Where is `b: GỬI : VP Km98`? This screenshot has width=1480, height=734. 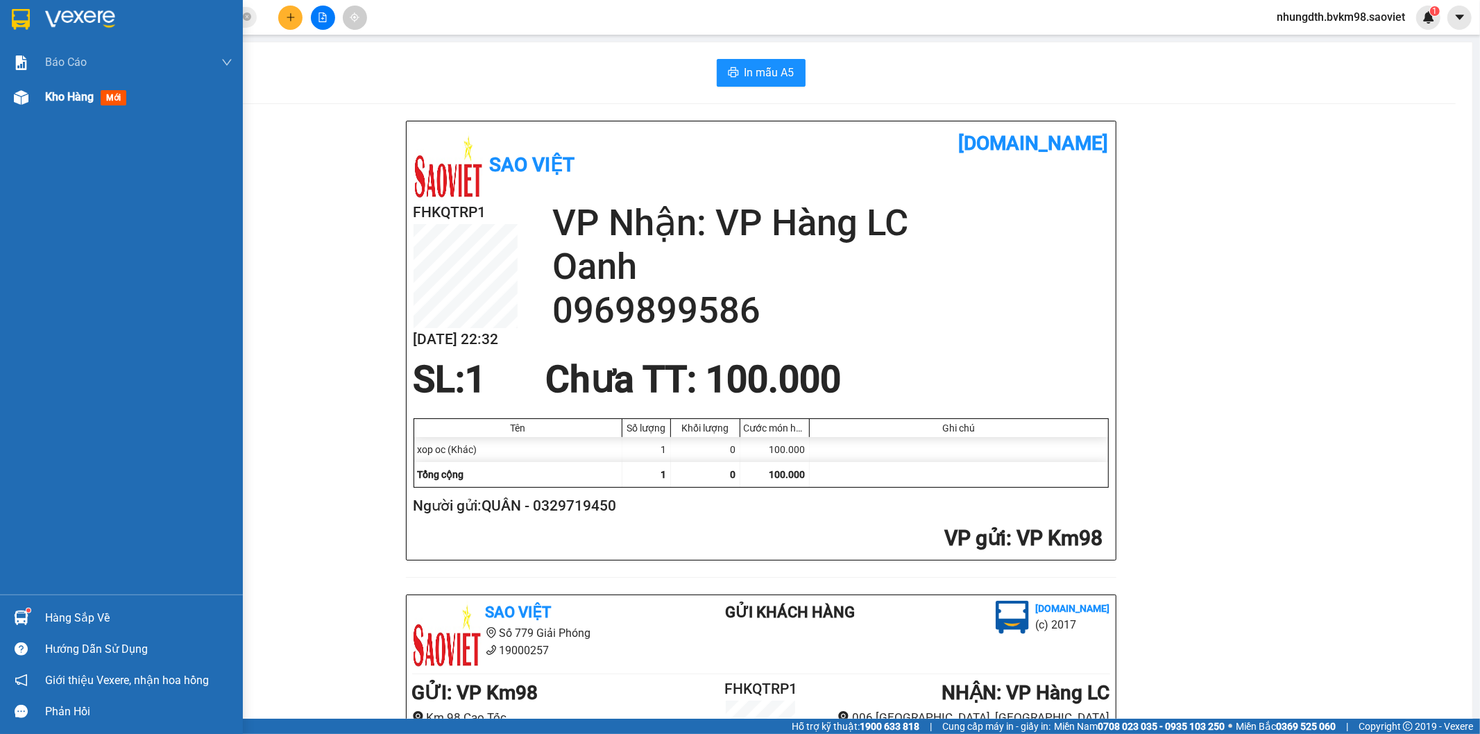 b: GỬI : VP Km98 is located at coordinates (475, 692).